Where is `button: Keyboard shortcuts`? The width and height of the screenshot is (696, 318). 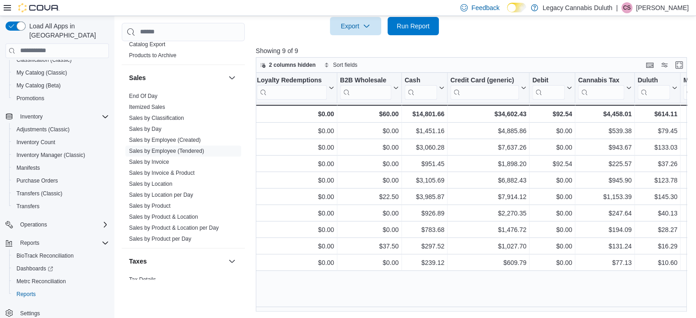
button: Keyboard shortcuts is located at coordinates (650, 65).